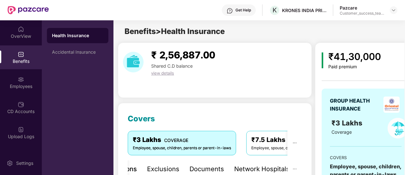 Image resolution: width=405 pixels, height=175 pixels. What do you see at coordinates (304, 10) in the screenshot?
I see `div: KRONES INDIA PRIVATE LIMITED` at bounding box center [304, 10].